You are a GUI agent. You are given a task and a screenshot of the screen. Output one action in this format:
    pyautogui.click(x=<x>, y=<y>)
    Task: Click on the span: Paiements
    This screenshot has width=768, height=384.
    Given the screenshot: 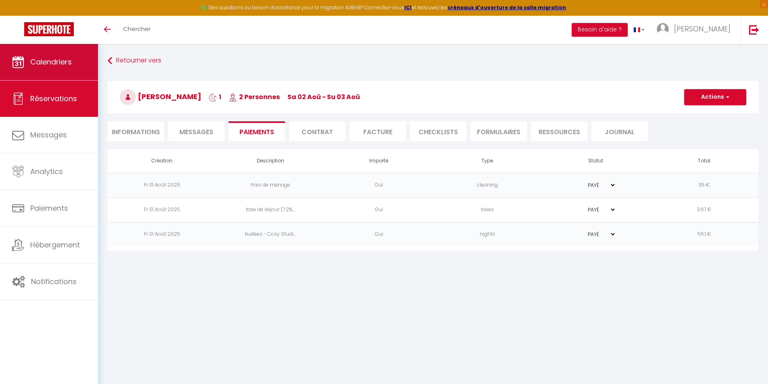 What is the action you would take?
    pyautogui.click(x=49, y=208)
    